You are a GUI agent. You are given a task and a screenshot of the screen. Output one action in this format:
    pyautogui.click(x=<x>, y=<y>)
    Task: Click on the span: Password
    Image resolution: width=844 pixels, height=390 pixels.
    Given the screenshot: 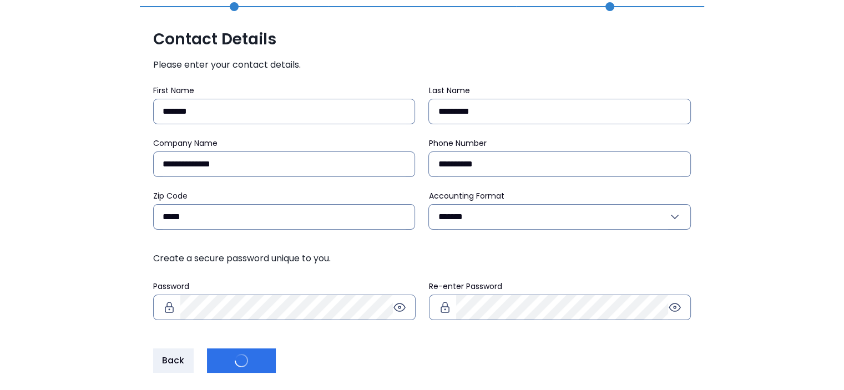 What is the action you would take?
    pyautogui.click(x=171, y=286)
    